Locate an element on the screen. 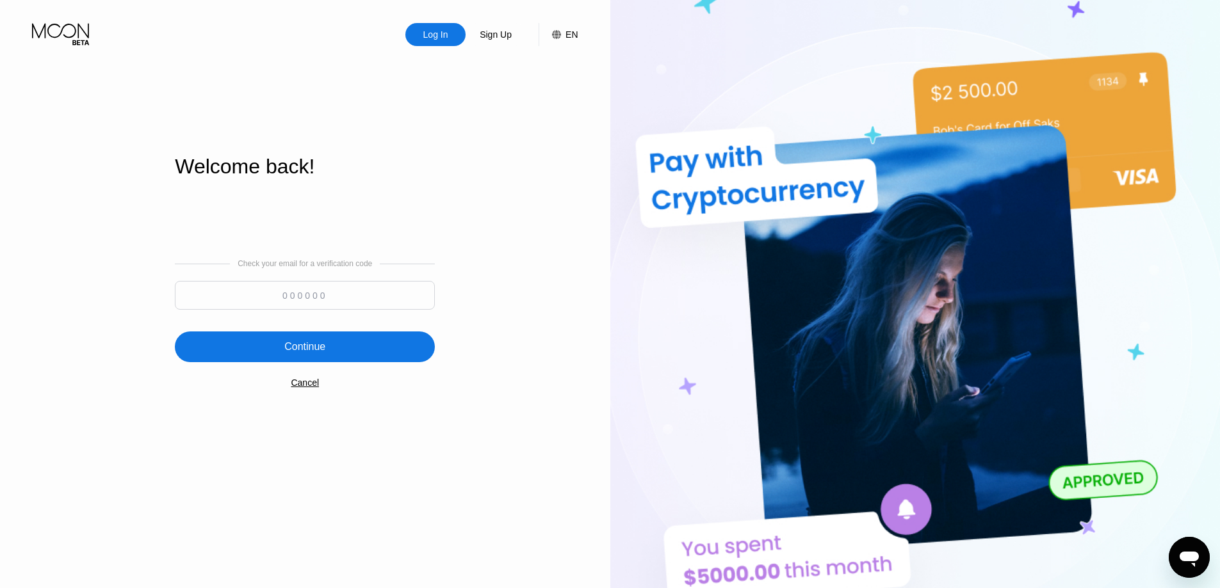 Image resolution: width=1220 pixels, height=588 pixels. div: Continue is located at coordinates (305, 347).